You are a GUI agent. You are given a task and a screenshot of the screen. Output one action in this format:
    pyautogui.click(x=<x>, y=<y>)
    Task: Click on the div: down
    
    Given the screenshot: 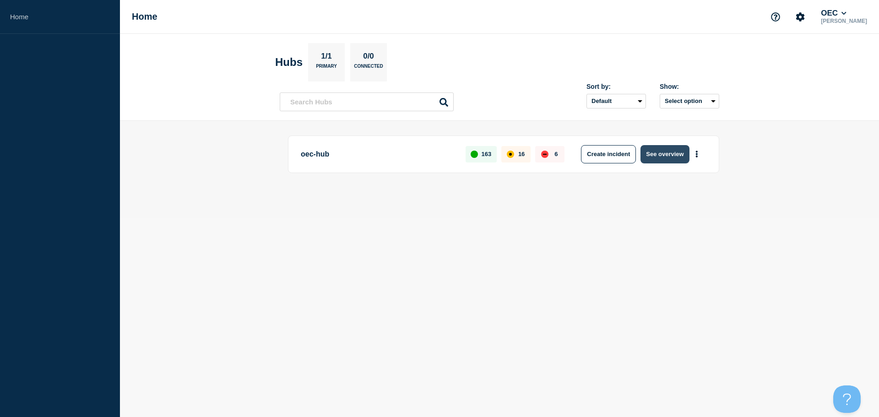 What is the action you would take?
    pyautogui.click(x=545, y=154)
    